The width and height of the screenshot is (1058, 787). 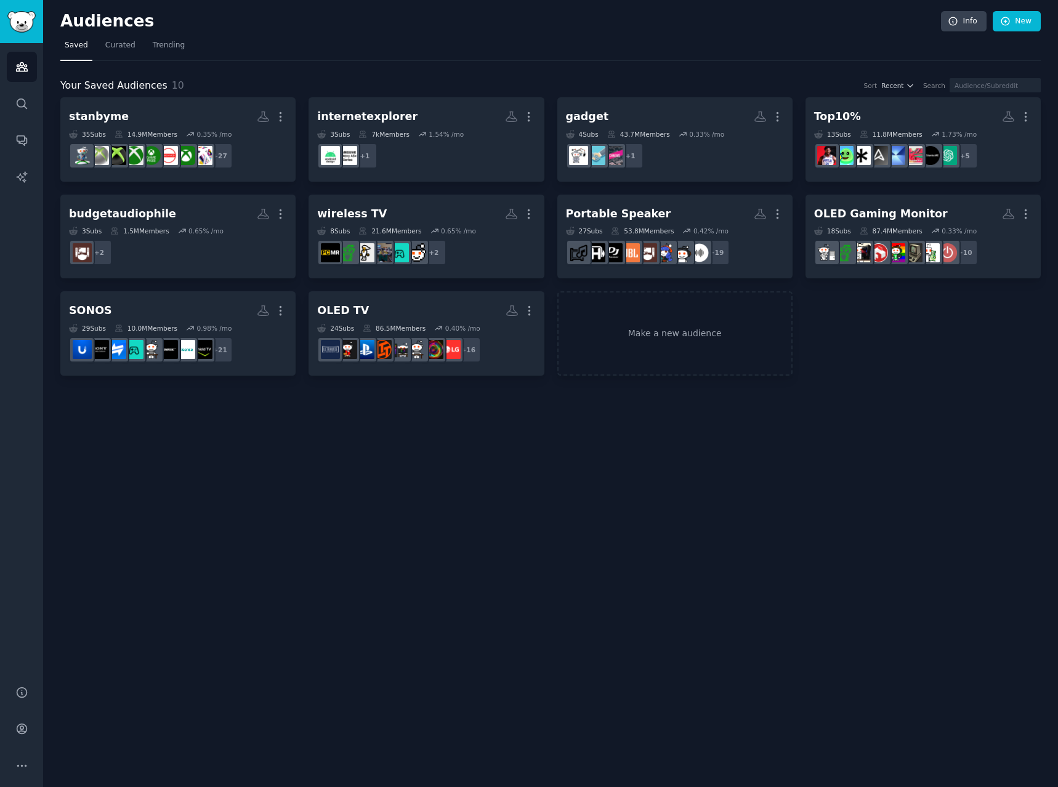 What do you see at coordinates (114, 86) in the screenshot?
I see `span: Your Saved Audiences` at bounding box center [114, 86].